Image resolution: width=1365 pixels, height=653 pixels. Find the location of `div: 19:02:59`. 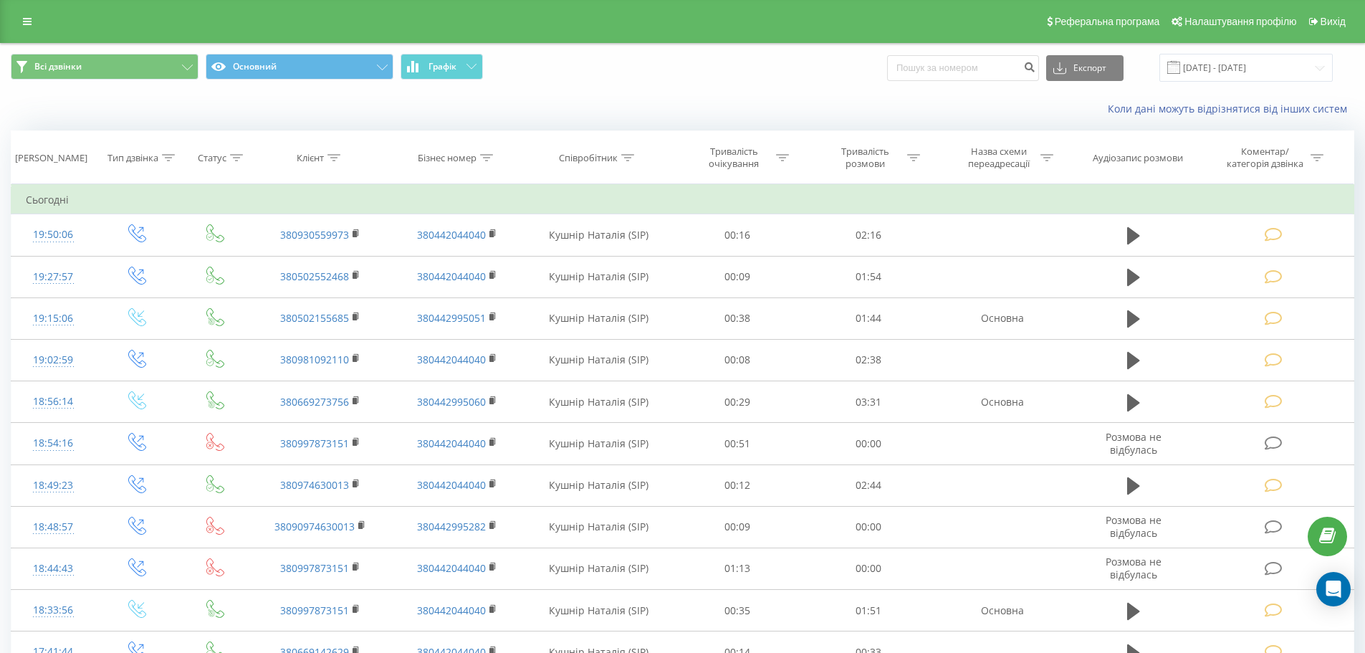

div: 19:02:59 is located at coordinates (53, 360).